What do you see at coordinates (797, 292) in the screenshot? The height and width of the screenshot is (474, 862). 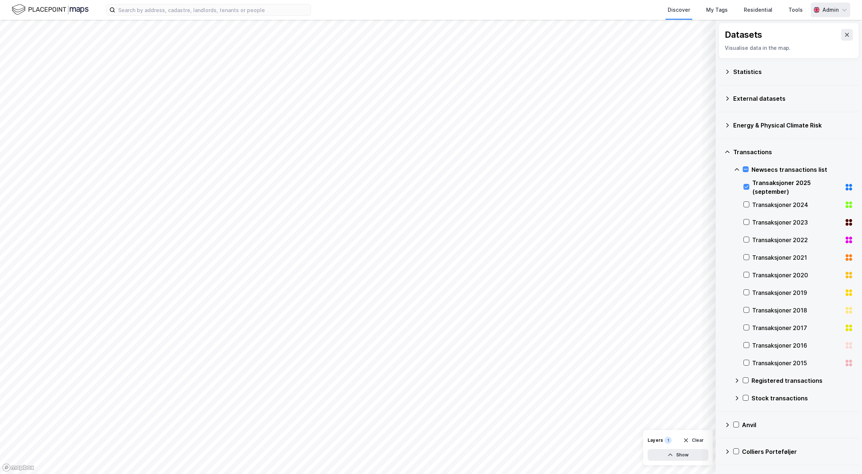 I see `div: Transaksjoner 2019` at bounding box center [797, 292].